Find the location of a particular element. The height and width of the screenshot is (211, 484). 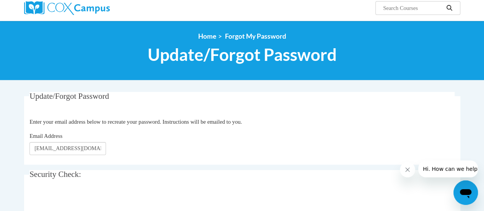

span: Forgot My Password is located at coordinates (256, 36).